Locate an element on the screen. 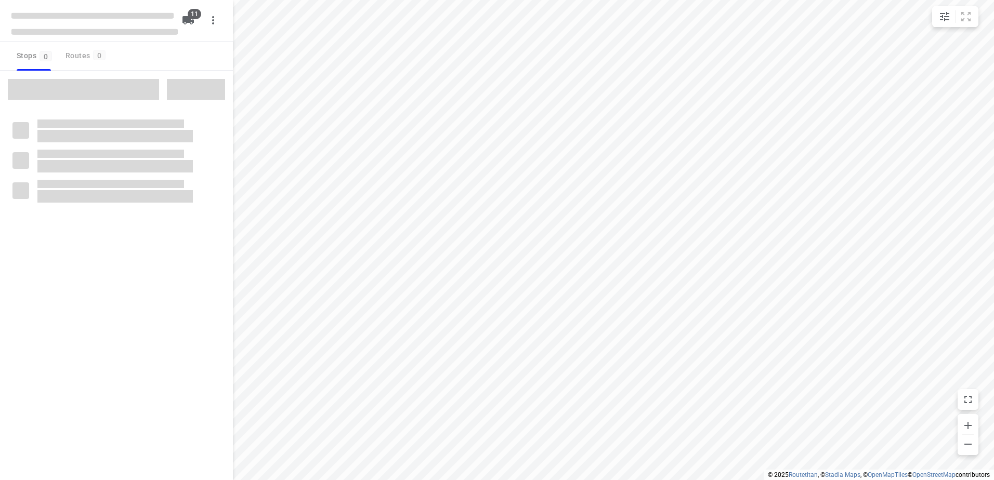 This screenshot has height=480, width=994. a: Routetitan is located at coordinates (803, 475).